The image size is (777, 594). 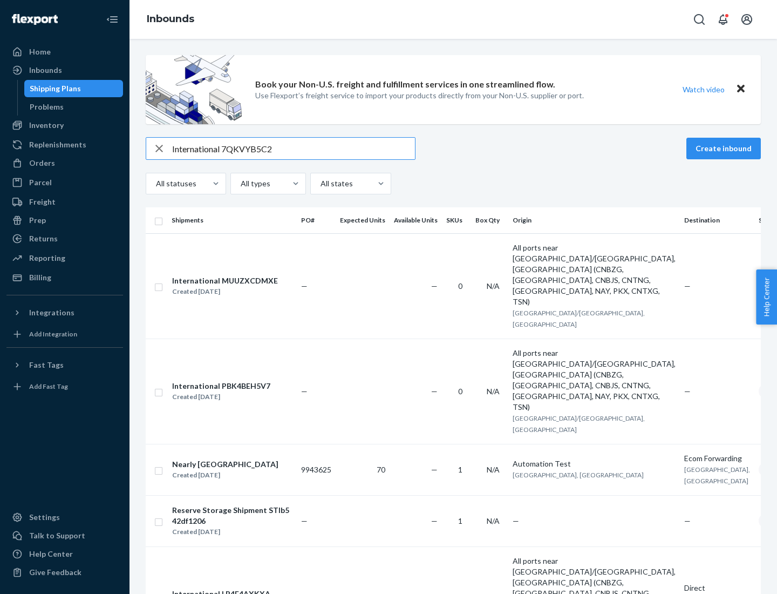 I want to click on th: Origin, so click(x=594, y=220).